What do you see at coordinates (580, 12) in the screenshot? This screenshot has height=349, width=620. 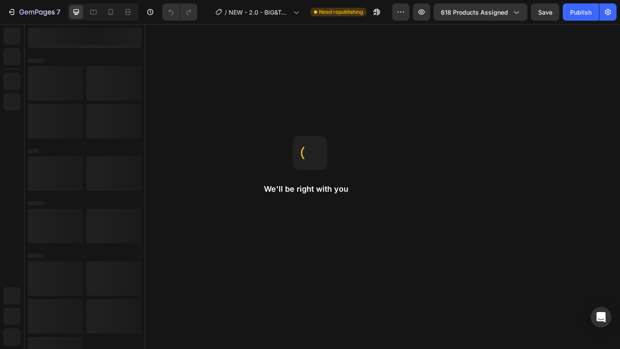 I see `button: Publish` at bounding box center [580, 12].